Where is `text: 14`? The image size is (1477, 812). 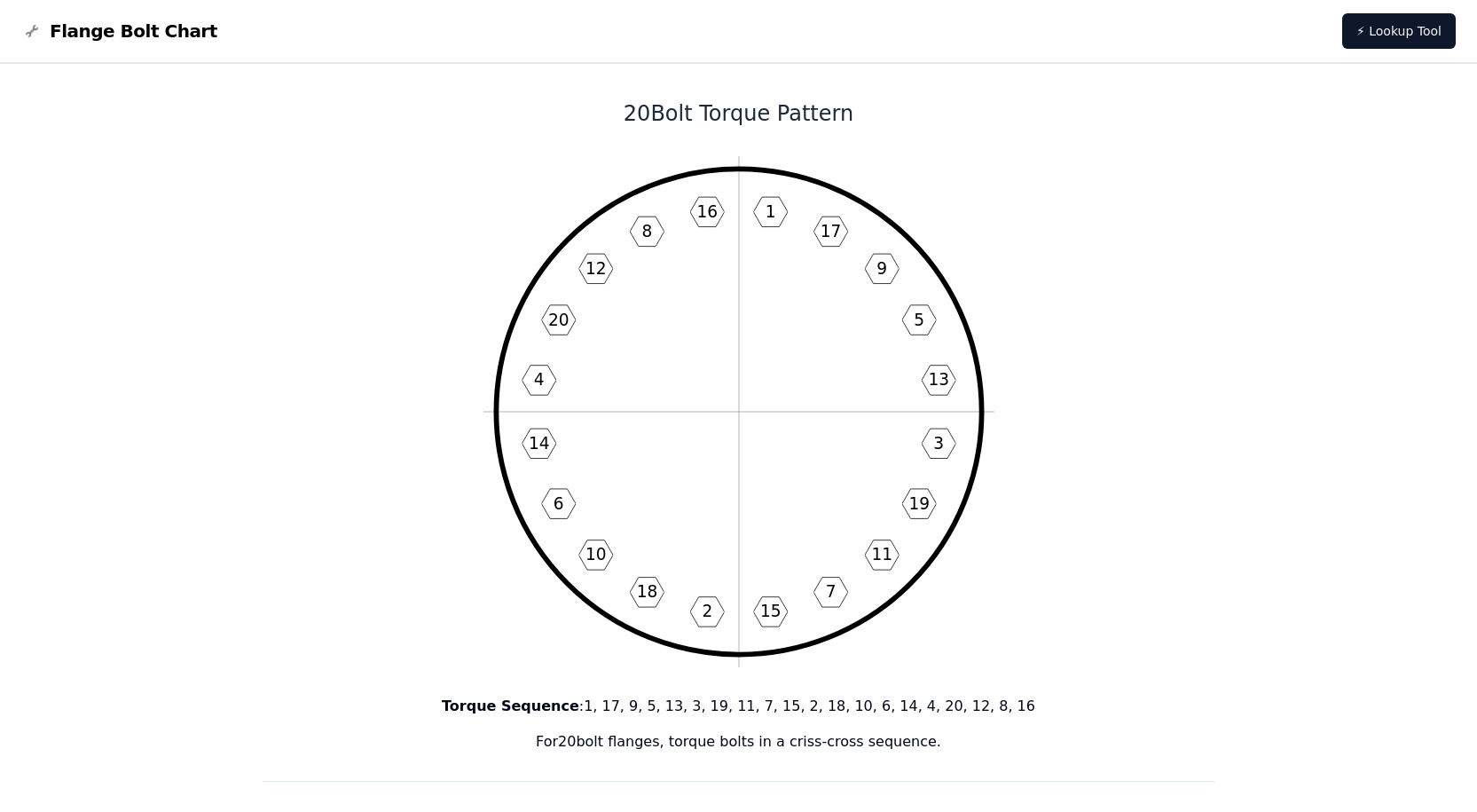
text: 14 is located at coordinates (539, 443).